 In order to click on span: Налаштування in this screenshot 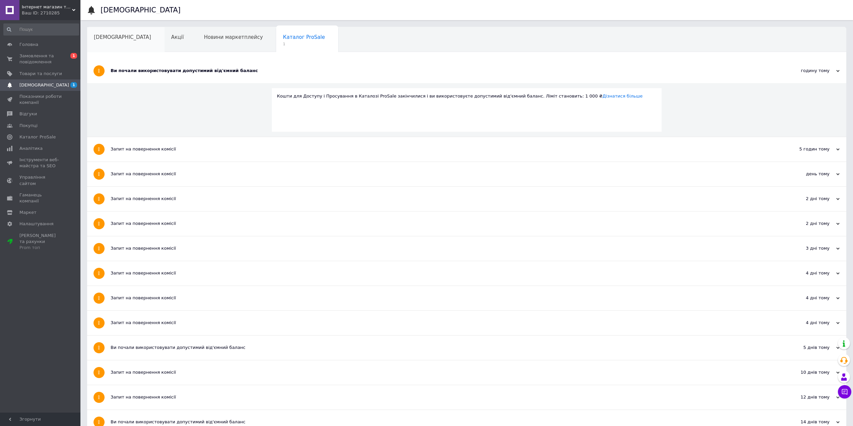, I will do `click(37, 224)`.